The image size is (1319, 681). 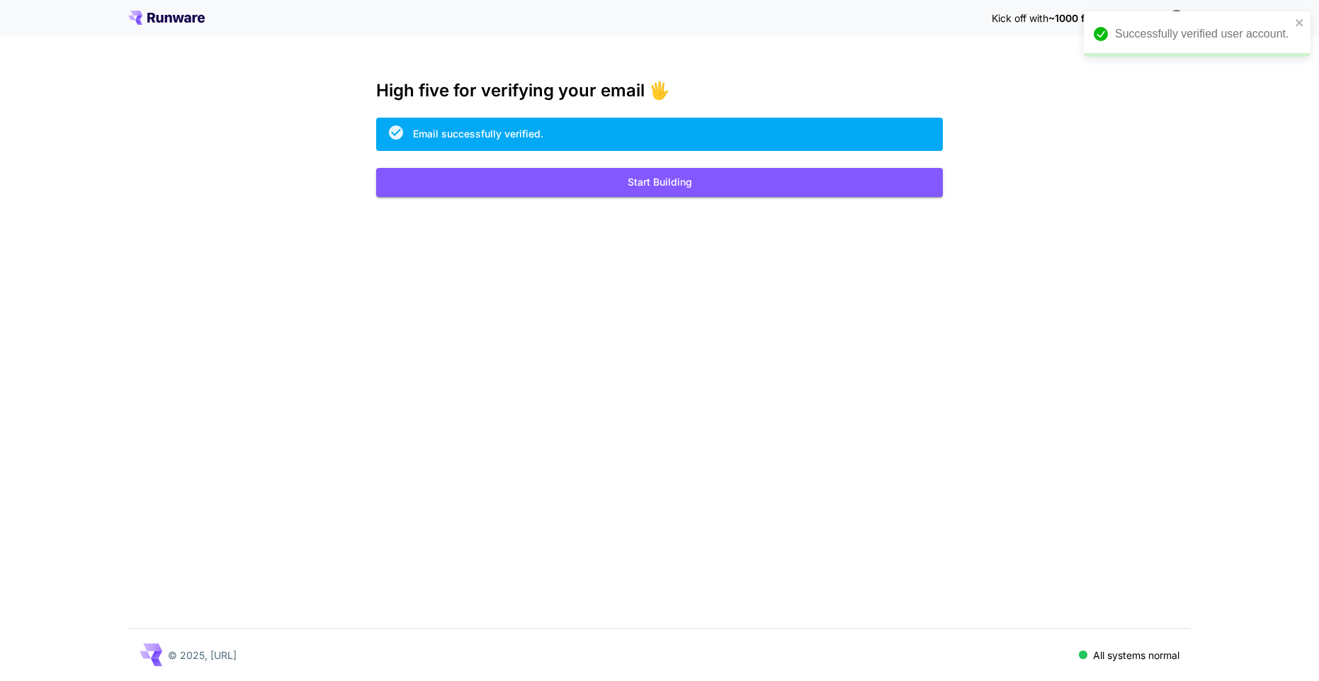 I want to click on button: close, so click(x=1300, y=23).